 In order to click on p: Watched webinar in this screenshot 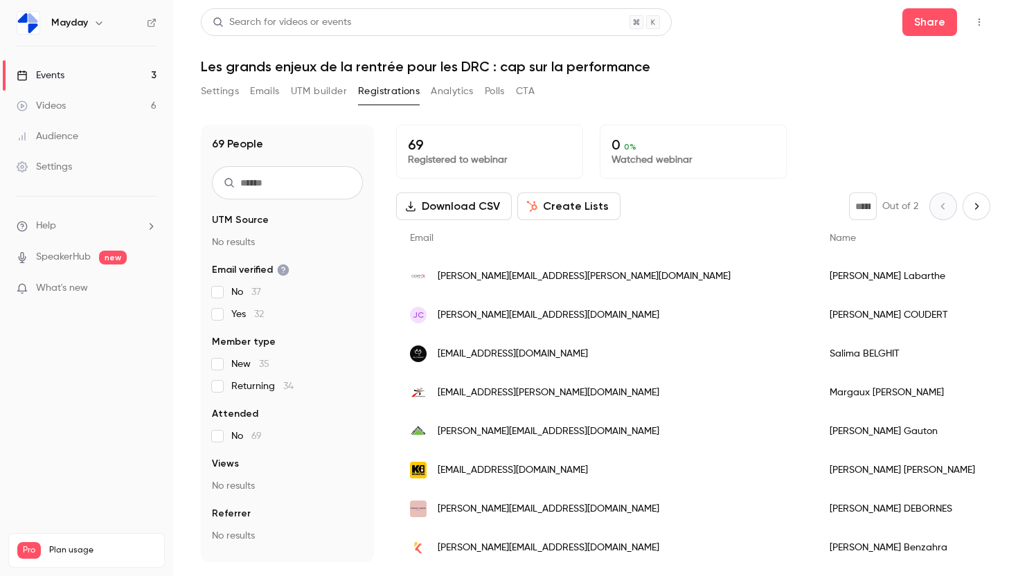, I will do `click(693, 160)`.